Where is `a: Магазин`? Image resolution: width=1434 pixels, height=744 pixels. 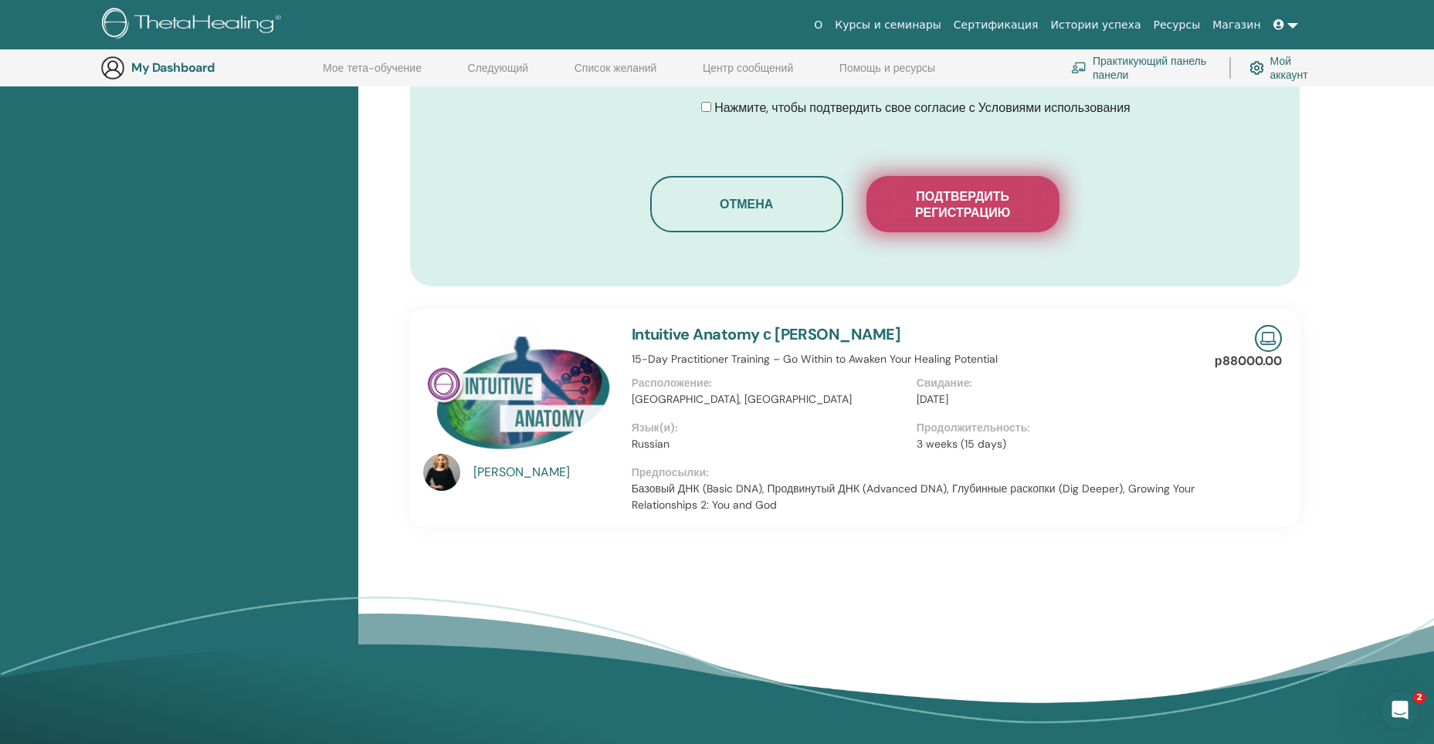 a: Магазин is located at coordinates (1236, 25).